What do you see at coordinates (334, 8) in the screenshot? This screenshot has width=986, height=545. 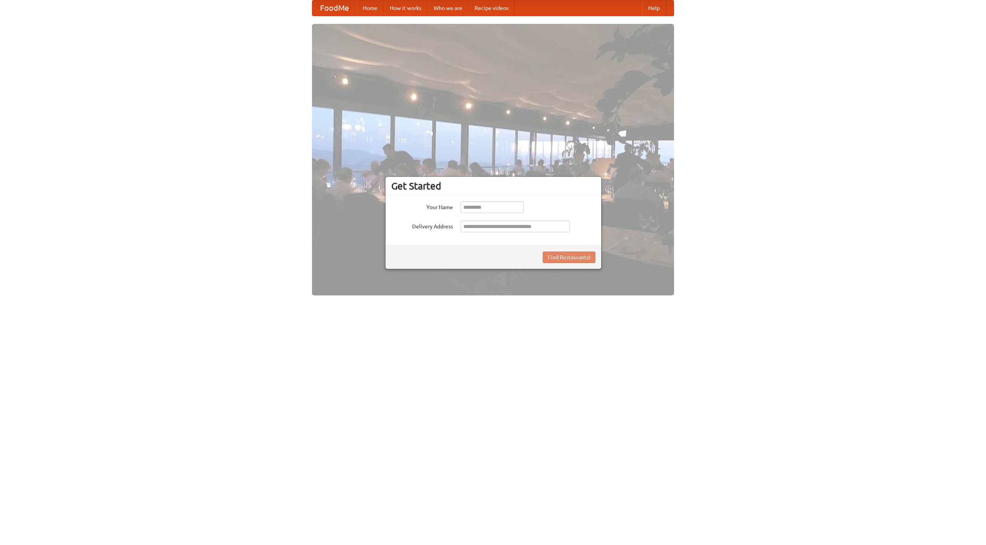 I see `a: FoodMe` at bounding box center [334, 8].